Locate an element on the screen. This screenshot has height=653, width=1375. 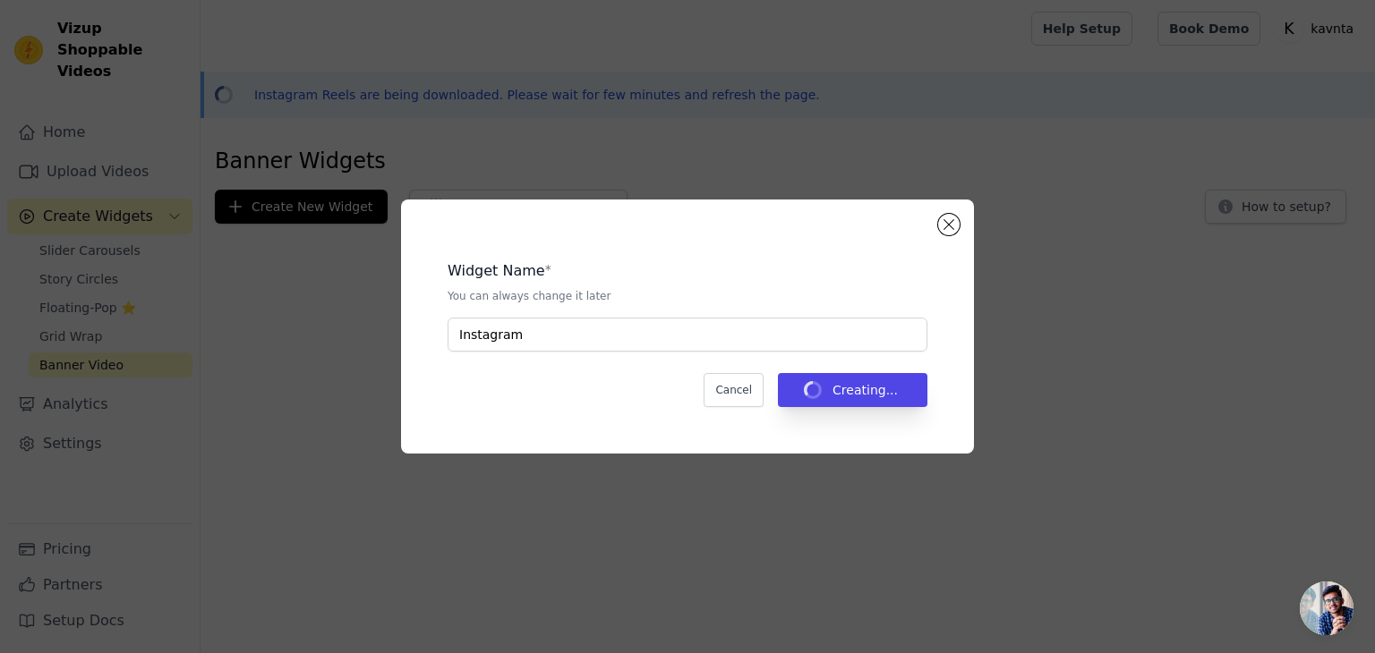
a: Open chat is located at coordinates (1326, 609).